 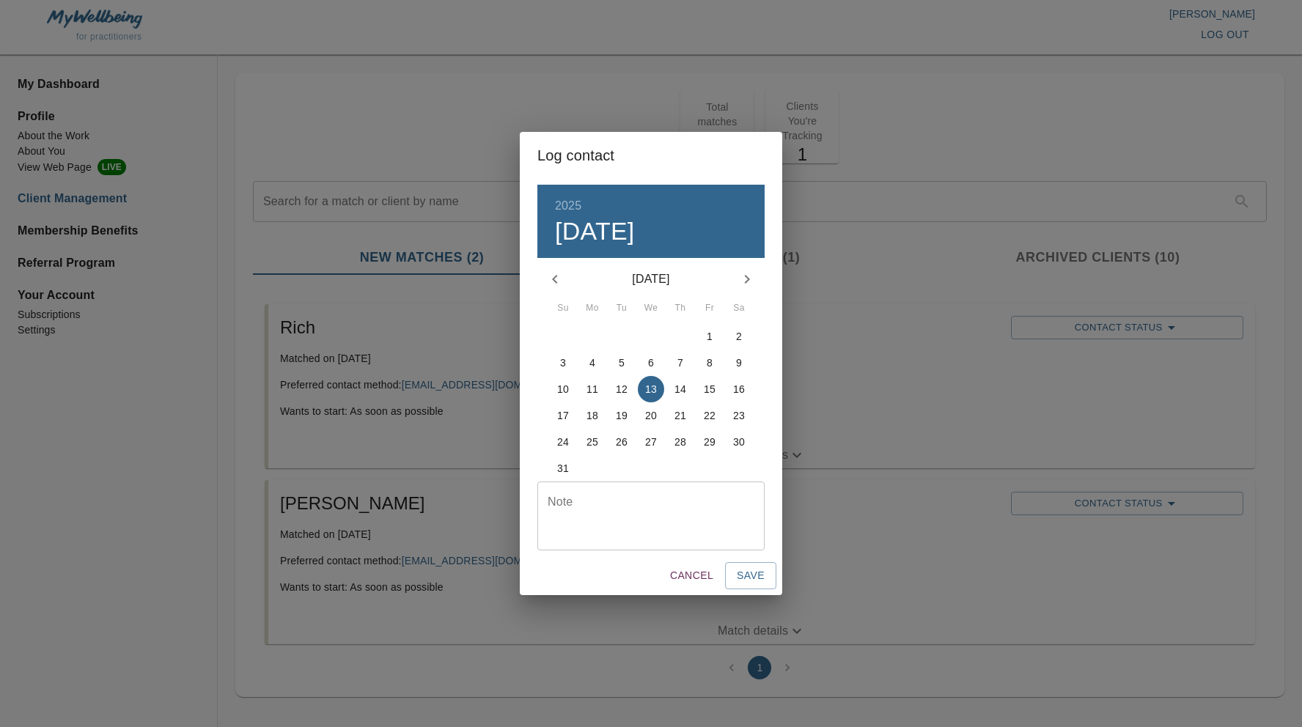 I want to click on p: 3, so click(x=563, y=363).